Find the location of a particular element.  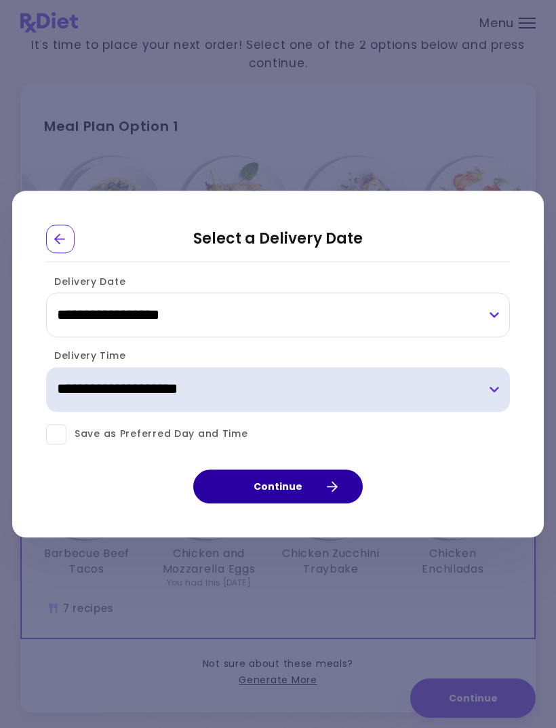

span: Save as Preferred Day and Time is located at coordinates (157, 434).